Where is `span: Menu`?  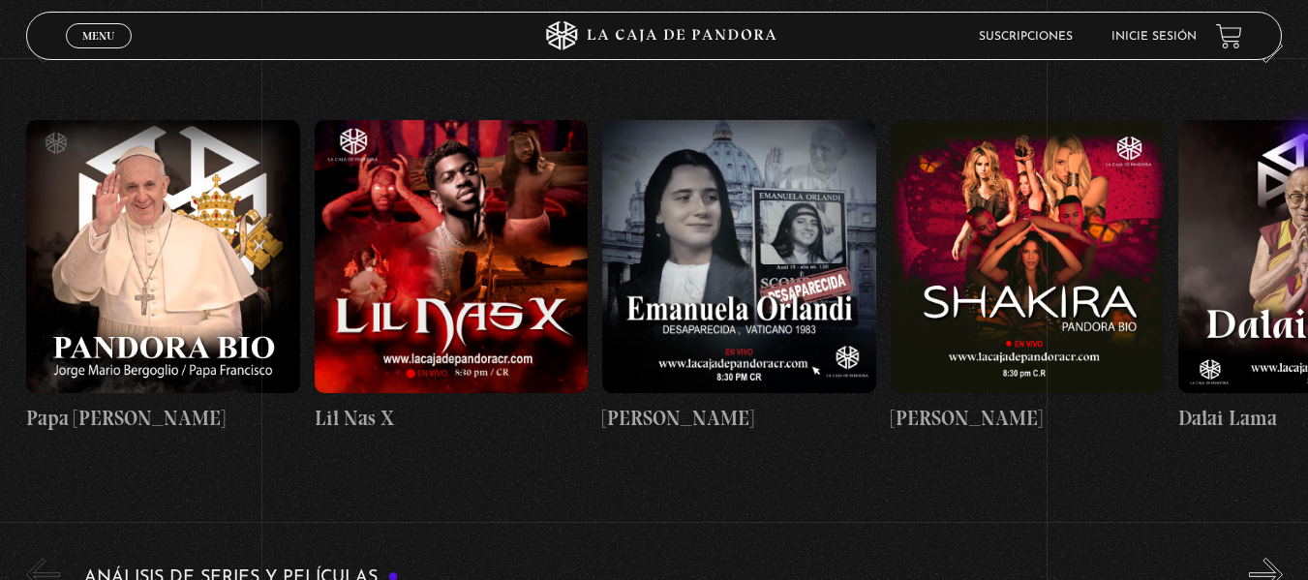
span: Menu is located at coordinates (98, 36).